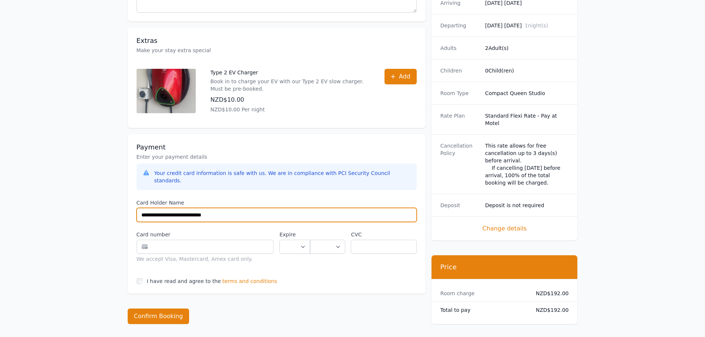 Image resolution: width=705 pixels, height=337 pixels. What do you see at coordinates (205, 235) in the screenshot?
I see `label: Card number` at bounding box center [205, 235].